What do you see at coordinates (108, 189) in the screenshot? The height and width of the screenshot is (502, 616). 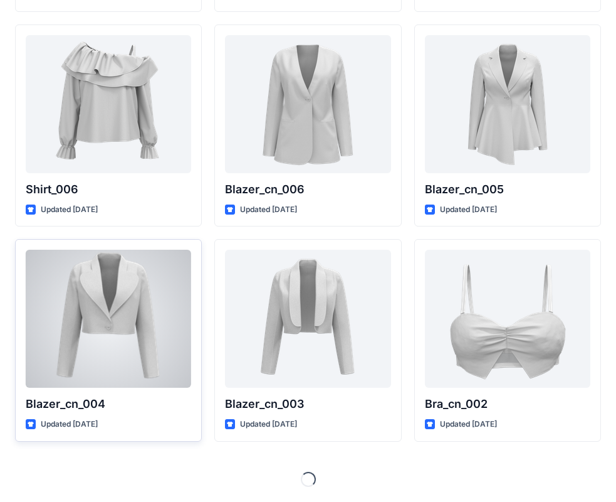 I see `p: Shirt_006` at bounding box center [108, 189].